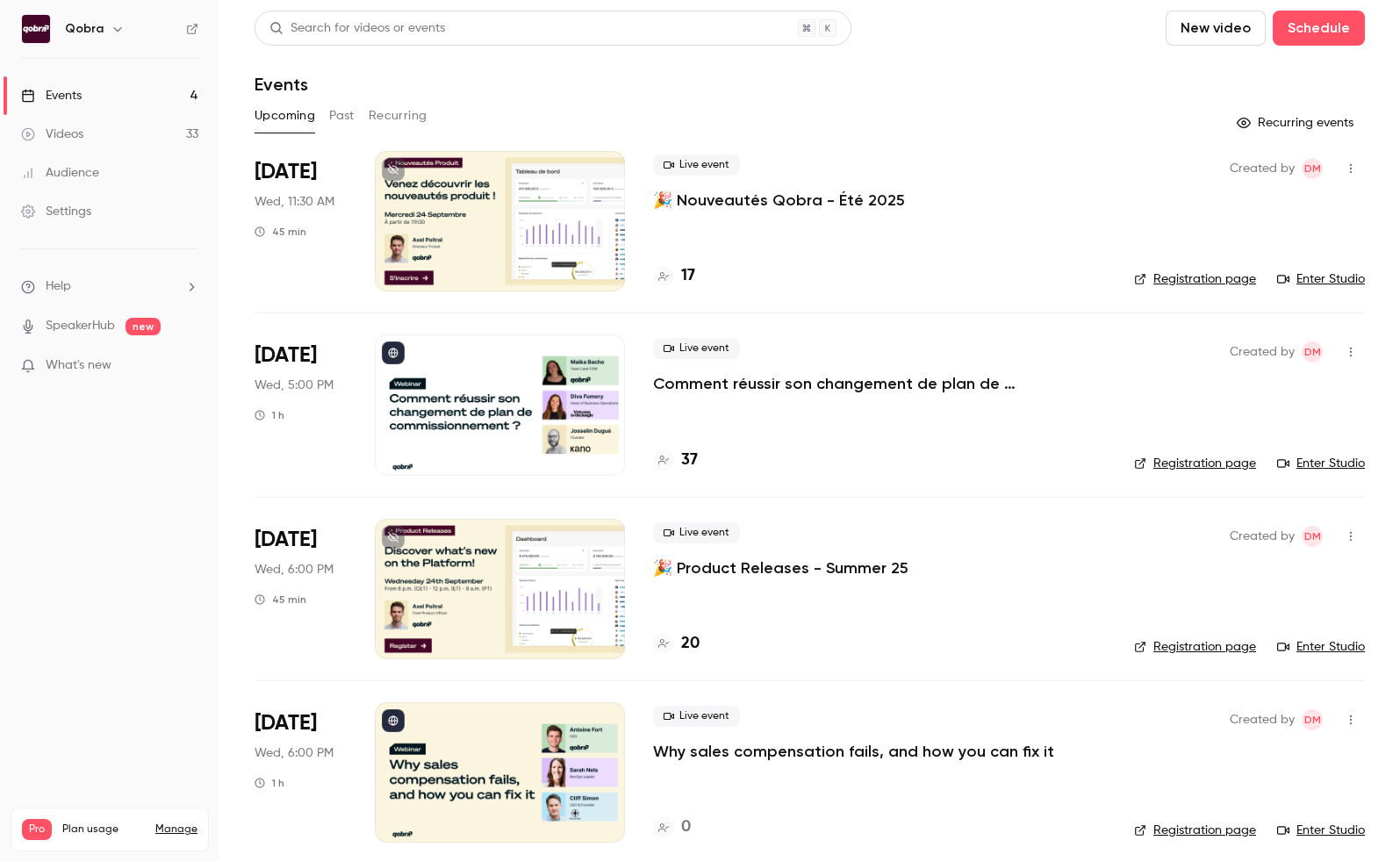 The image size is (1400, 862). What do you see at coordinates (853, 751) in the screenshot?
I see `a: Why sales compensation fails, and how you can fix it` at bounding box center [853, 751].